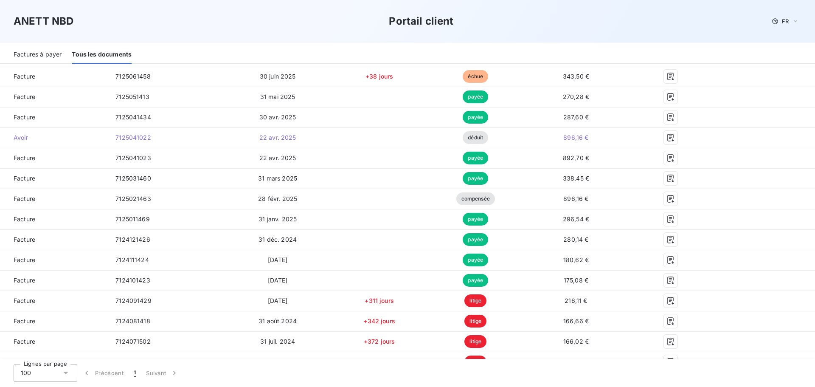 This screenshot has width=815, height=387. I want to click on span: 31 août 2024, so click(278, 321).